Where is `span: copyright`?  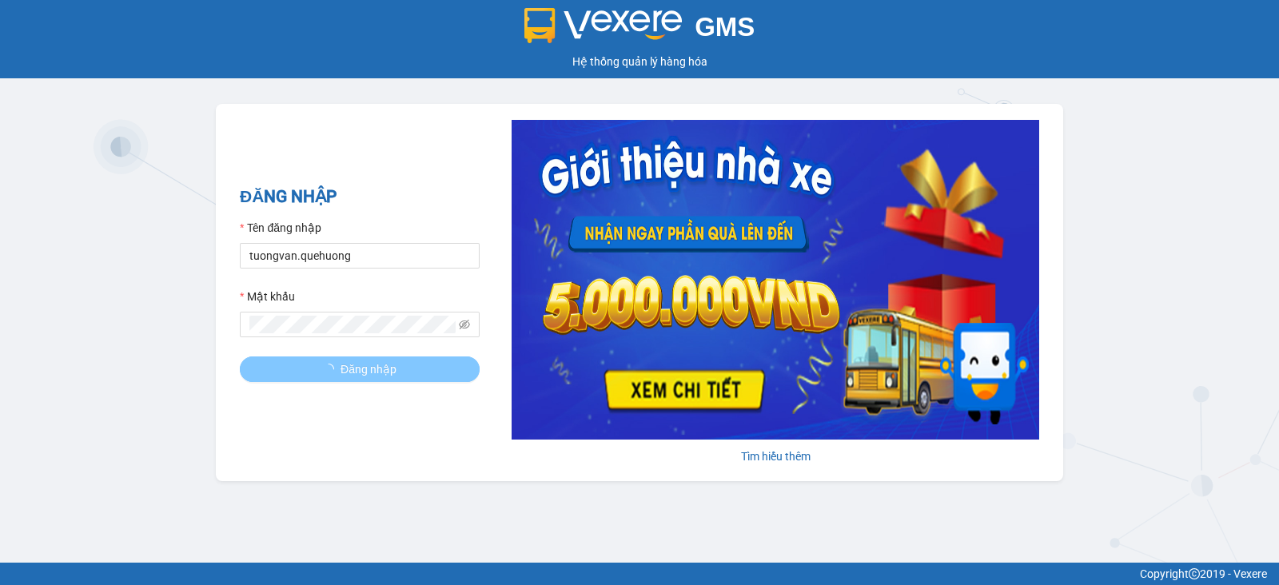
span: copyright is located at coordinates (1194, 574).